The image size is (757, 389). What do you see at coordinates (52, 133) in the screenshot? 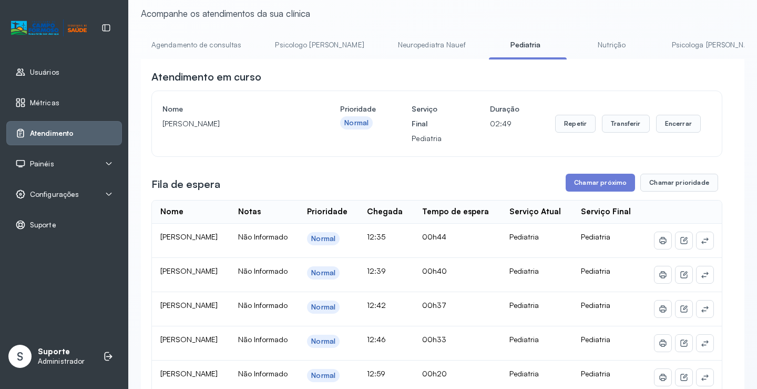
I see `span: Atendimento` at bounding box center [52, 133].